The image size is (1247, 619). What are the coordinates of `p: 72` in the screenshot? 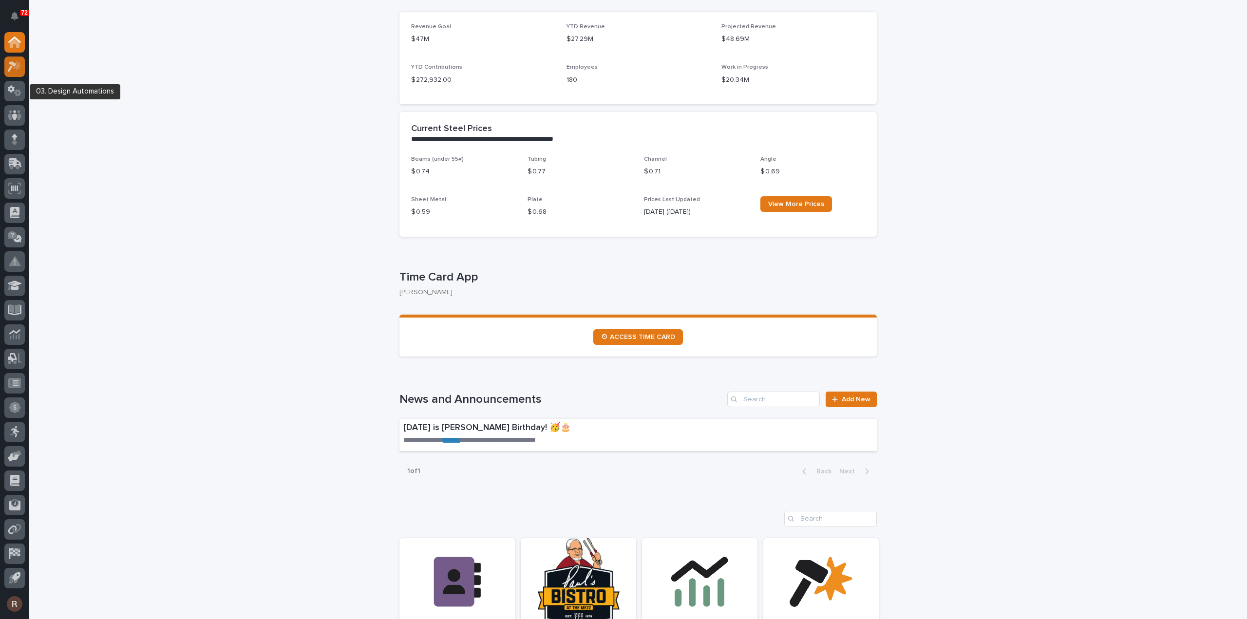 It's located at (24, 13).